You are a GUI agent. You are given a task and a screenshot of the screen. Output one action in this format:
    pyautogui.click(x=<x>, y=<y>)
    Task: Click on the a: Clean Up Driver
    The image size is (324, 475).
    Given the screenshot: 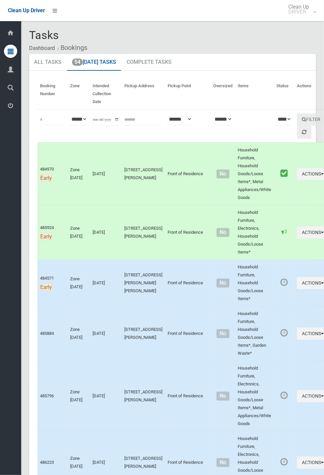 What is the action you would take?
    pyautogui.click(x=26, y=11)
    